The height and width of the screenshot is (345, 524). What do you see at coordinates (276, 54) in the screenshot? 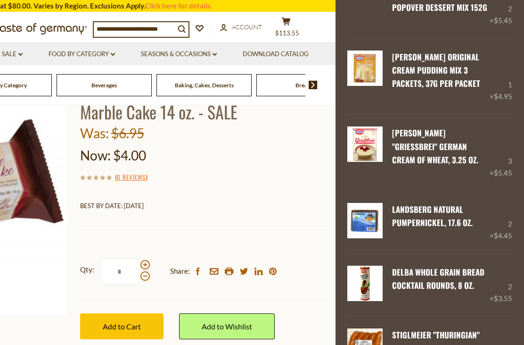
I see `a: Download Catalog` at bounding box center [276, 54].